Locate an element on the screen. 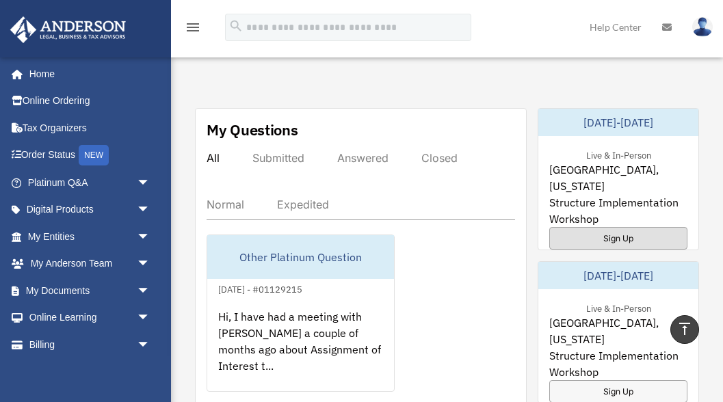  img: Anderson Advisors Platinum Portal is located at coordinates (68, 29).